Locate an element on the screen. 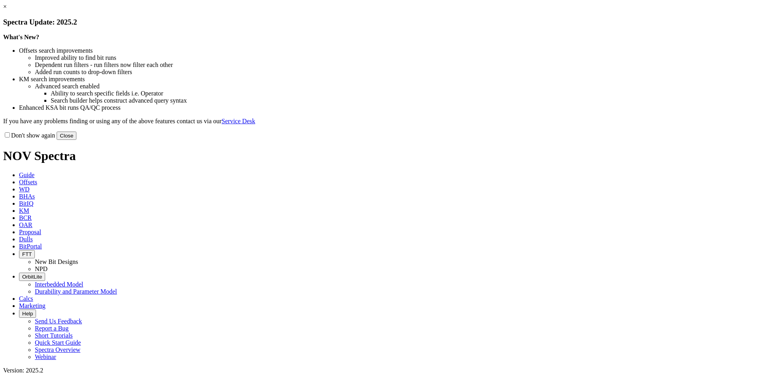 The image size is (760, 380). li: Ability to search specific fields i.e. Operator is located at coordinates (404, 93).